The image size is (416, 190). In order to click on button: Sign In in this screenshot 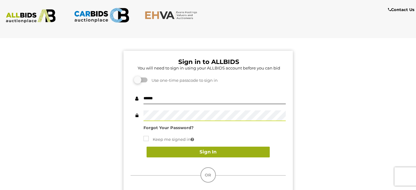, I will do `click(208, 152)`.